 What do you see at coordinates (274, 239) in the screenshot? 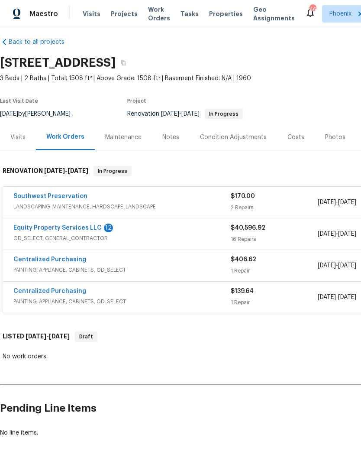
I see `div: 16 Repairs` at bounding box center [274, 239].